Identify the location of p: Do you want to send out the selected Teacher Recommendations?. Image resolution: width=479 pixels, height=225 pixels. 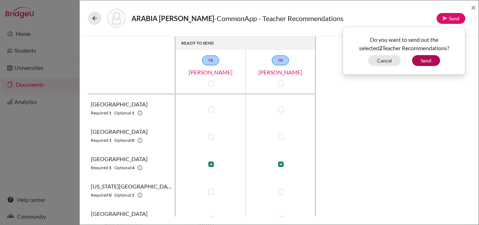
(404, 44).